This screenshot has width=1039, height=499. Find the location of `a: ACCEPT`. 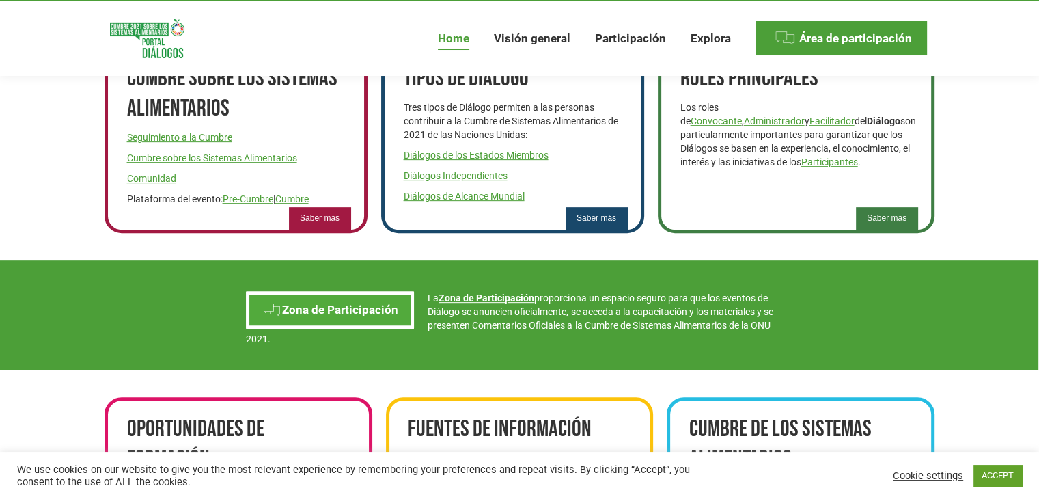

a: ACCEPT is located at coordinates (997, 475).